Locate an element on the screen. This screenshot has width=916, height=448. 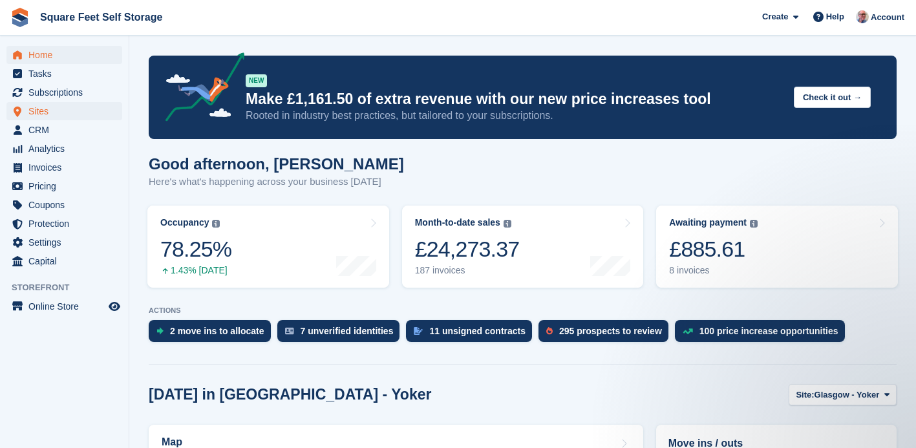
span: Account is located at coordinates (888, 17).